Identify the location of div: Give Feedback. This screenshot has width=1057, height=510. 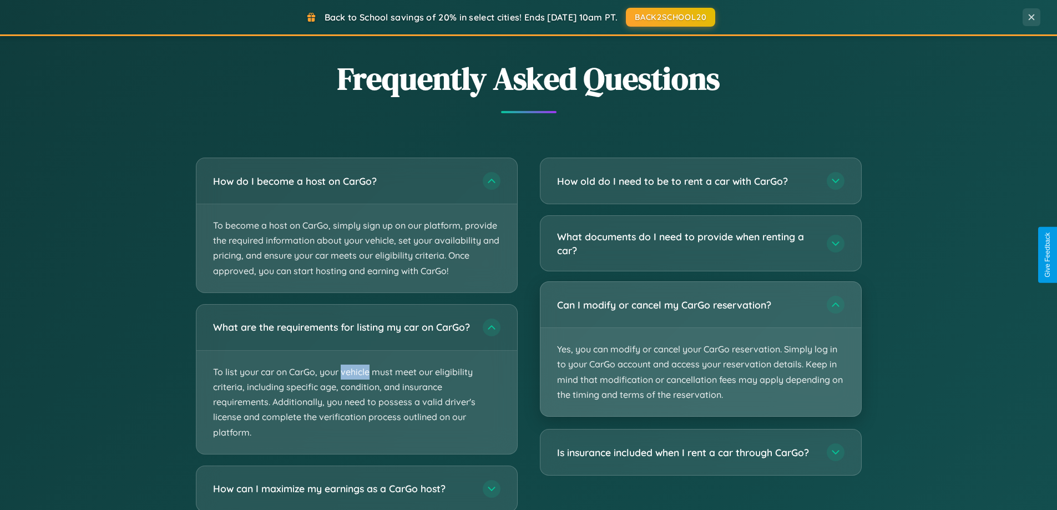
(1048, 255).